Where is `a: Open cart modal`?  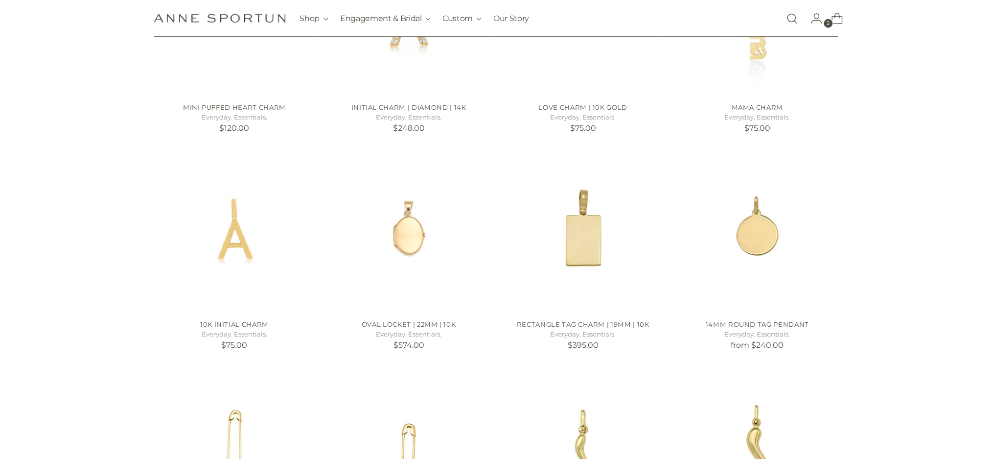 a: Open cart modal is located at coordinates (834, 19).